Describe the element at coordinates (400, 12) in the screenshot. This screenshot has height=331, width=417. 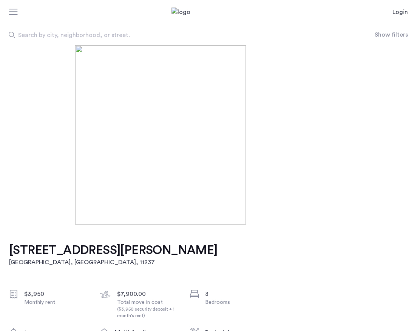
I see `a: Login` at that location.